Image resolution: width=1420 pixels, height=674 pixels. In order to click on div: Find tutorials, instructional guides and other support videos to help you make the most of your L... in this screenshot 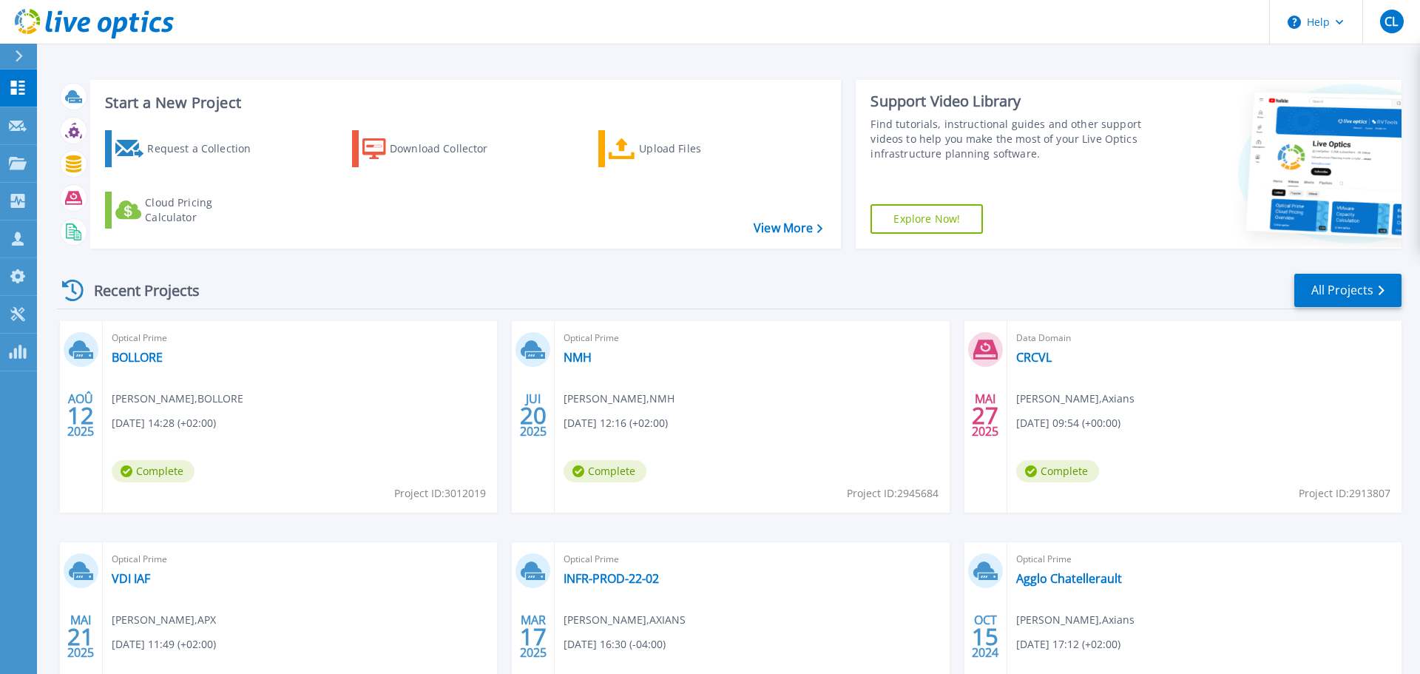, I will do `click(1010, 139)`.